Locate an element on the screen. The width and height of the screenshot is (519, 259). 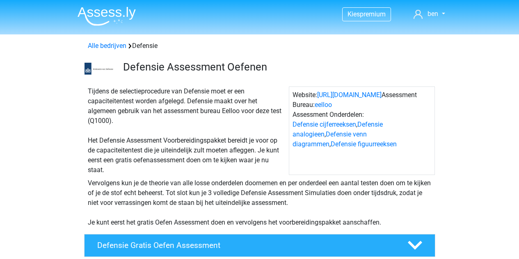
a: Defensie cijferreeksen is located at coordinates (324, 124).